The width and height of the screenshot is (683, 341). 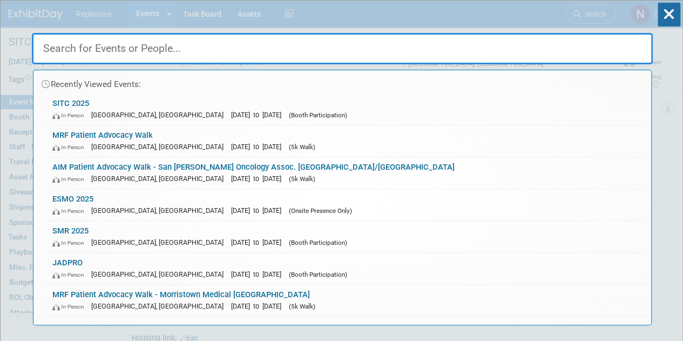 I want to click on span: (Onsite Presence Only), so click(x=320, y=211).